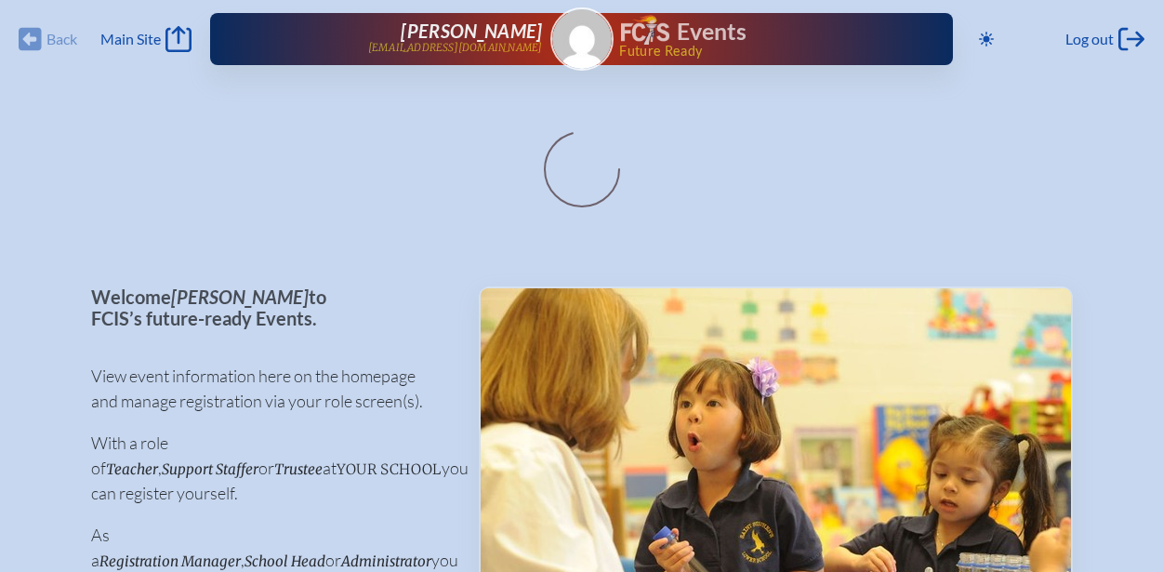  I want to click on span: Future Ready, so click(756, 51).